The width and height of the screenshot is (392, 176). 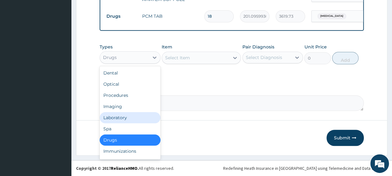 I want to click on div: Imaging, so click(x=130, y=107).